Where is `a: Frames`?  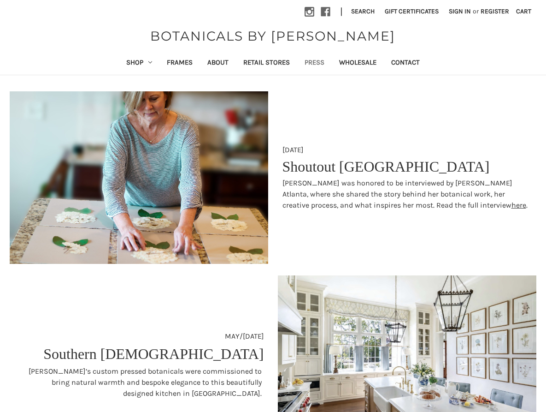 a: Frames is located at coordinates (180, 63).